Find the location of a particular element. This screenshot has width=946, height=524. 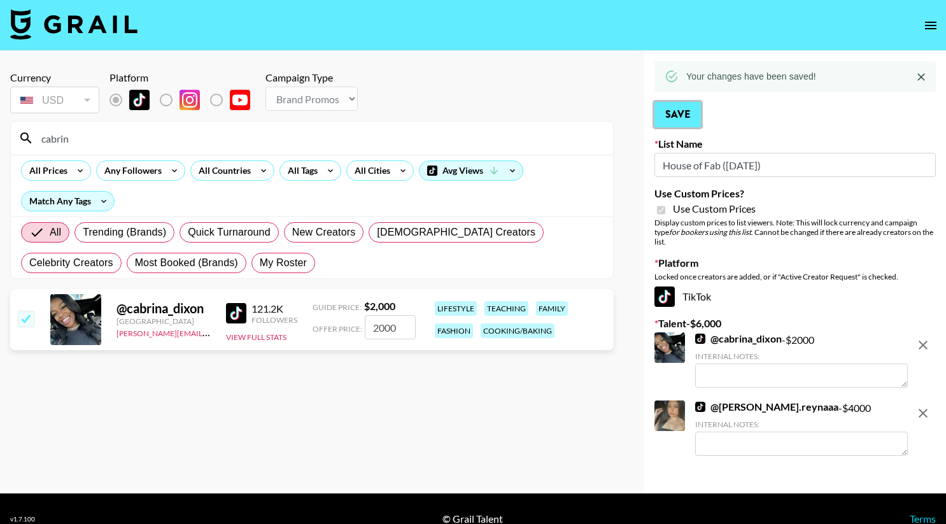

div: Campaign Type is located at coordinates (311, 78).